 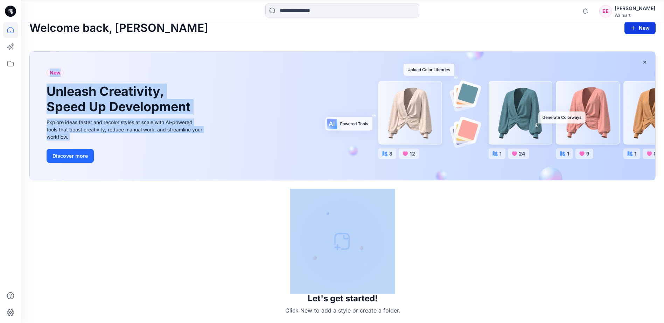 I want to click on h3: Let's get started!, so click(x=343, y=299).